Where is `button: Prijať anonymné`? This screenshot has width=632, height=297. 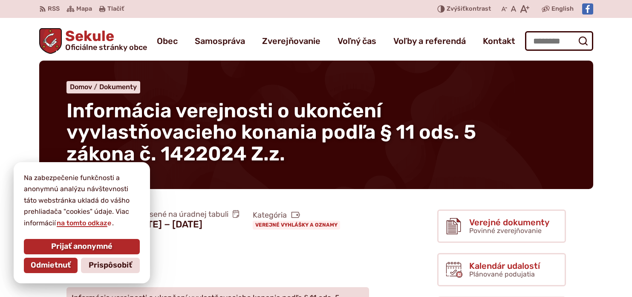
button: Prijať anonymné is located at coordinates (82, 246).